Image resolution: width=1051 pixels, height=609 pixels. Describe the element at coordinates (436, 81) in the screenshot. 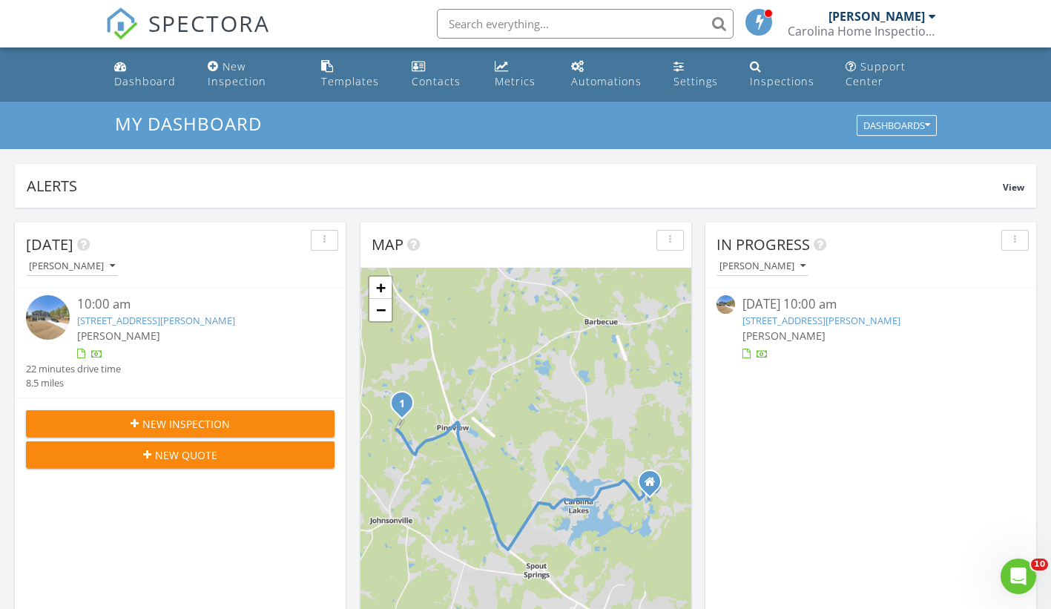

I see `div: Contacts` at that location.